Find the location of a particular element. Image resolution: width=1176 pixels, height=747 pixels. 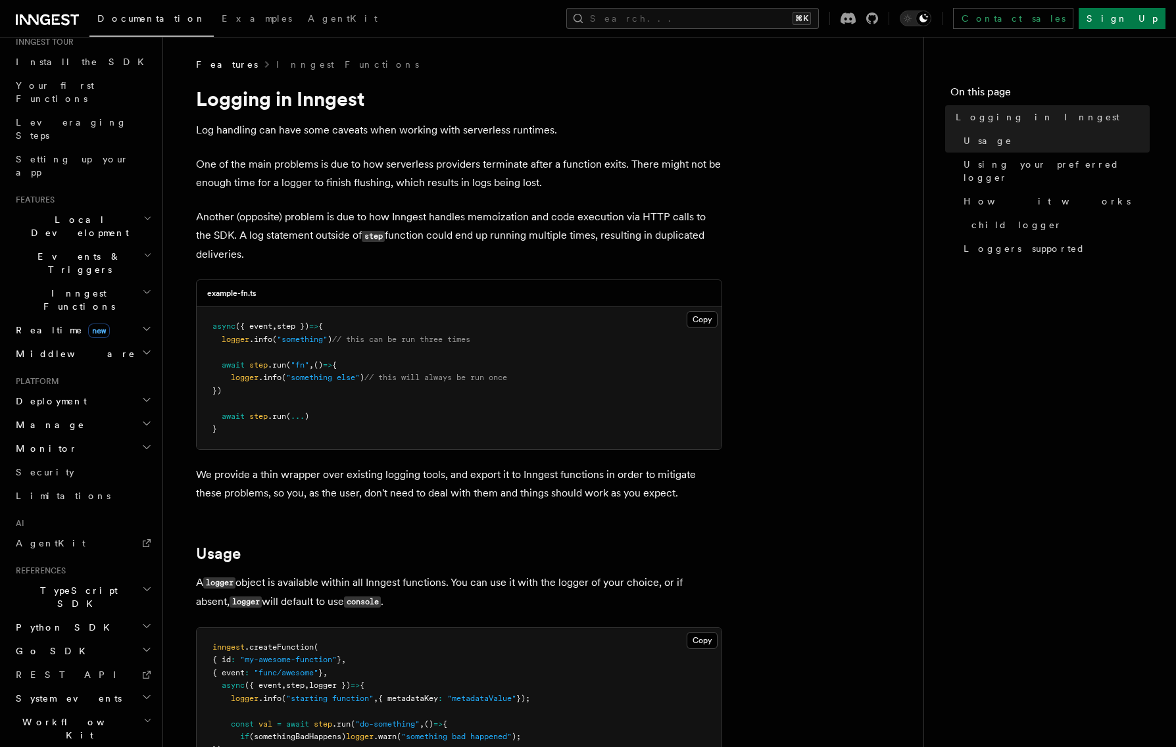

a: Install the SDK is located at coordinates (82, 62).